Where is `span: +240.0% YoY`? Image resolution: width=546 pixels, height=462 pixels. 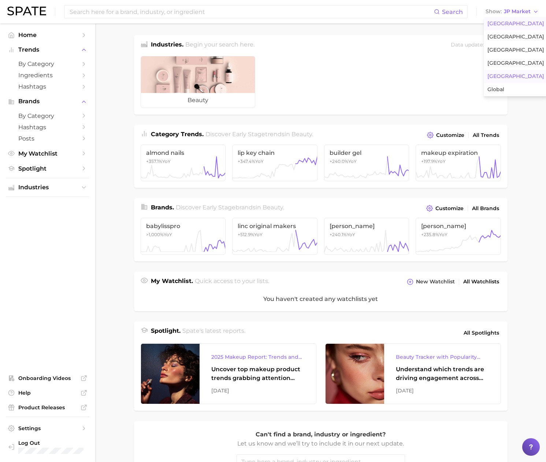 span: +240.0% YoY is located at coordinates (343, 161).